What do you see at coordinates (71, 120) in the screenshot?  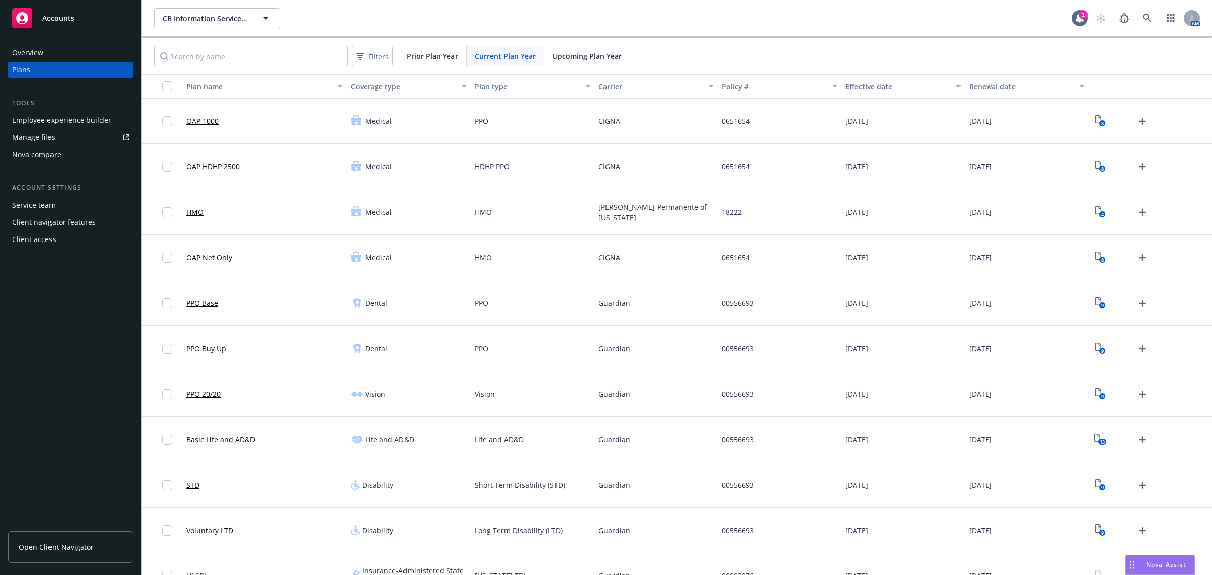 I see `a: Employee experience builder` at bounding box center [71, 120].